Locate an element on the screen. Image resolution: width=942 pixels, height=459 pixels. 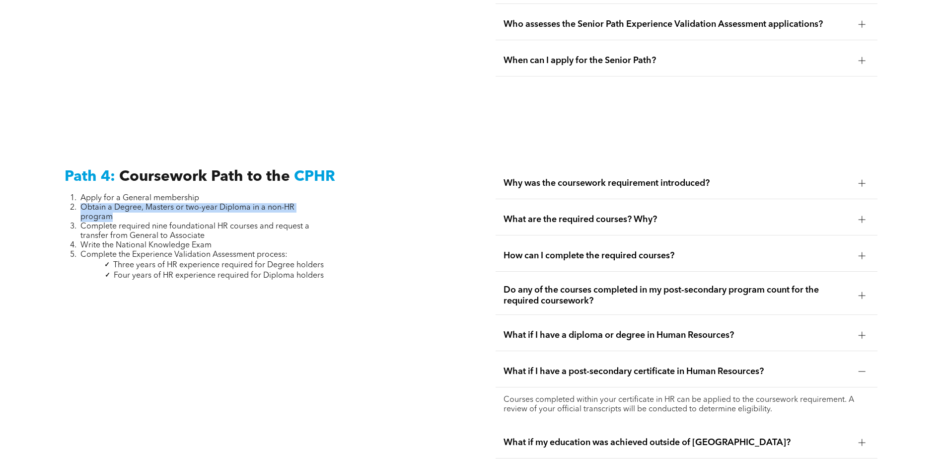
span: Coursework Path to the is located at coordinates (205, 177).